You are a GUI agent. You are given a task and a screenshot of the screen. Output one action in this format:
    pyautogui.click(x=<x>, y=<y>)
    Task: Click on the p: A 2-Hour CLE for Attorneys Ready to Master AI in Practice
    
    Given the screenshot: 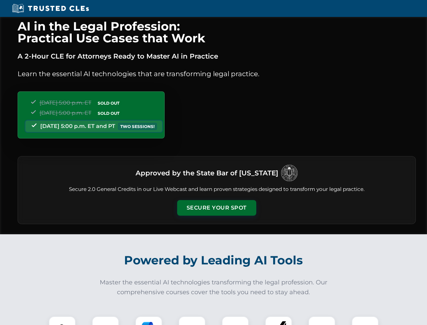 What is the action you would take?
    pyautogui.click(x=217, y=56)
    